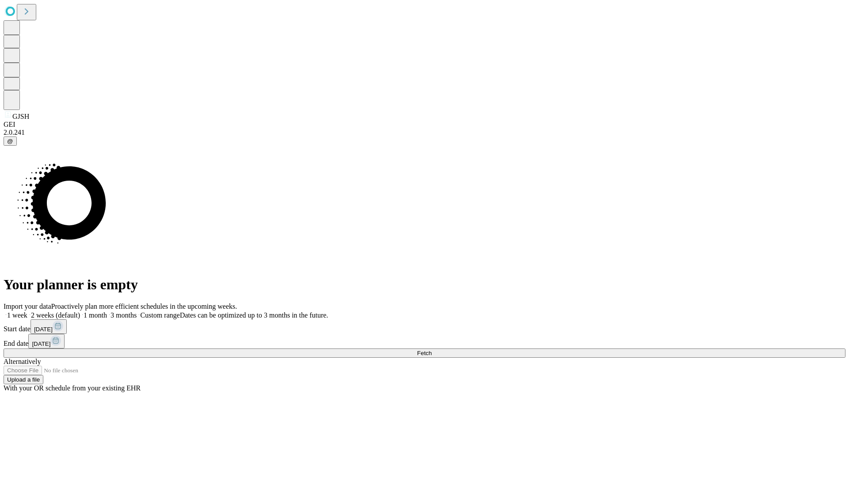 The height and width of the screenshot is (477, 849). Describe the element at coordinates (424, 327) in the screenshot. I see `div: Start date` at that location.